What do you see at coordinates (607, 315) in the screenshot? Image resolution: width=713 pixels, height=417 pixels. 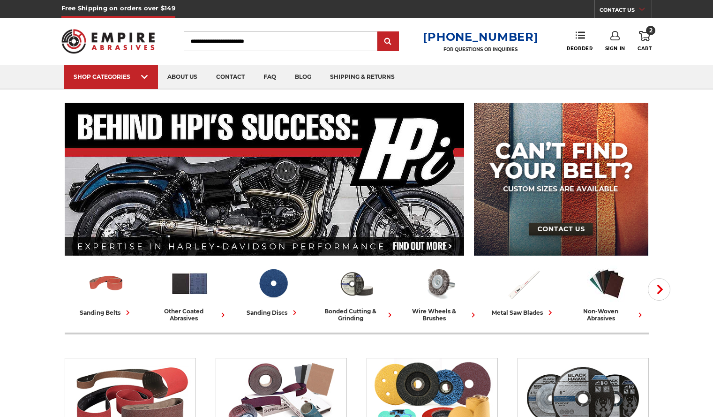 I see `div: non-woven abrasives` at bounding box center [607, 315].